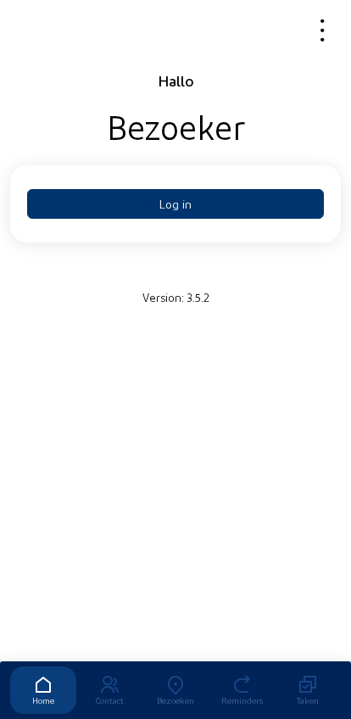  Describe the element at coordinates (242, 691) in the screenshot. I see `a: Reminders` at that location.